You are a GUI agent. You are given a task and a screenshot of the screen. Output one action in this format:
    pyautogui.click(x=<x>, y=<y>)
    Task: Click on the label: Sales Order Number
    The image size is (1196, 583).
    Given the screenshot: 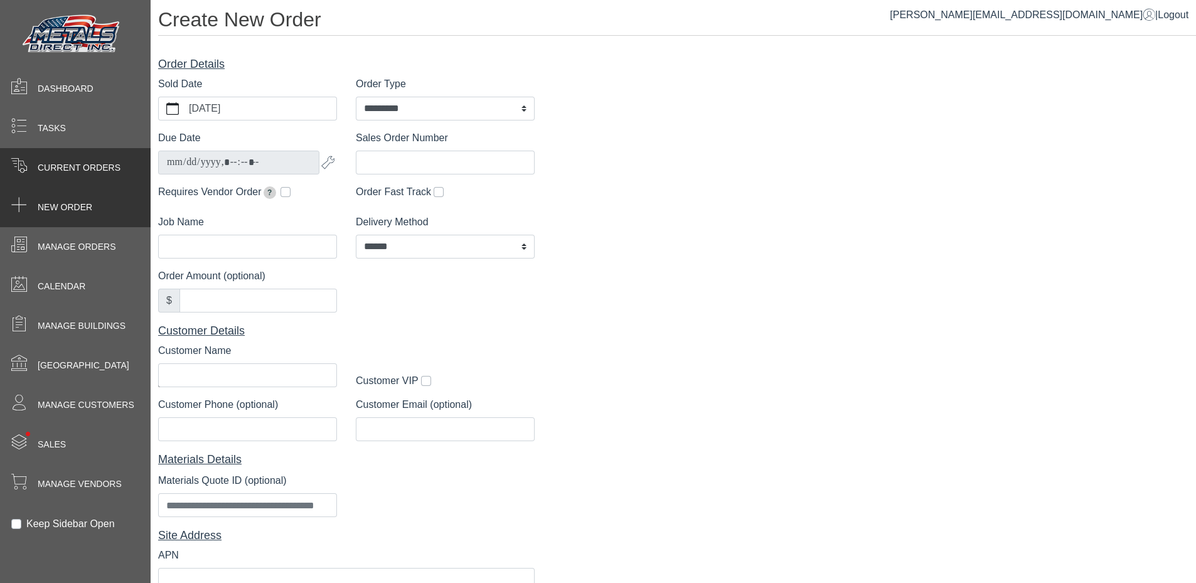 What is the action you would take?
    pyautogui.click(x=402, y=138)
    